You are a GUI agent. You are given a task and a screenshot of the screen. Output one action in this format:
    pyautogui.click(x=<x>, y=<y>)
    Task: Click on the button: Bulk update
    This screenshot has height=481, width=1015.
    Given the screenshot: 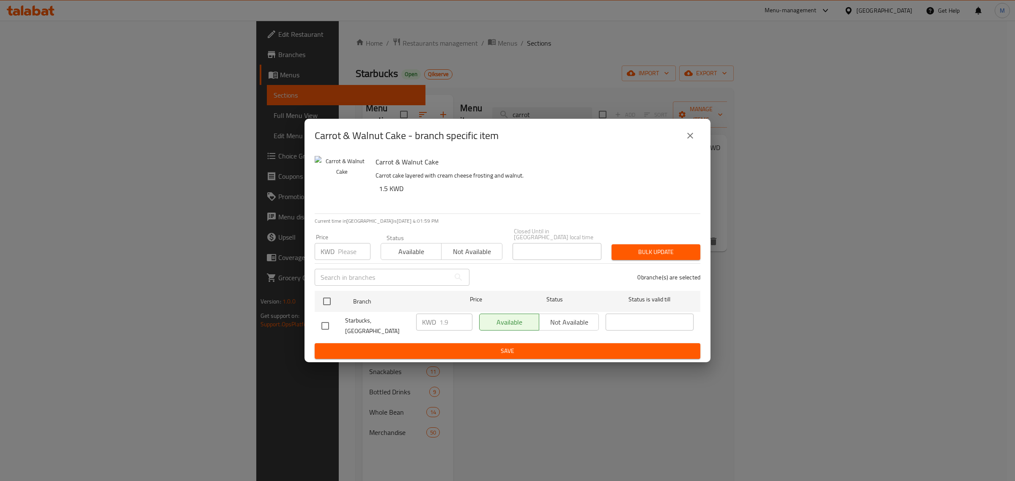 What is the action you would take?
    pyautogui.click(x=656, y=252)
    